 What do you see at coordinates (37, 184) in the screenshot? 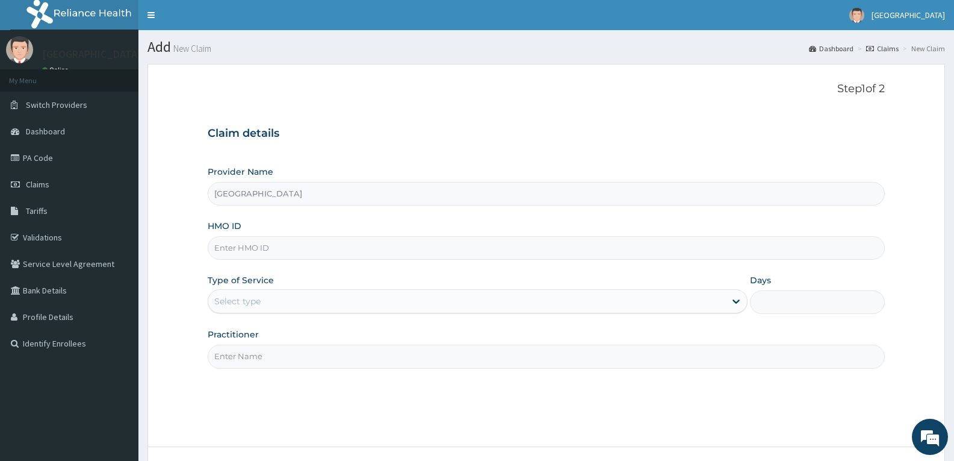
I see `span: Claims` at bounding box center [37, 184].